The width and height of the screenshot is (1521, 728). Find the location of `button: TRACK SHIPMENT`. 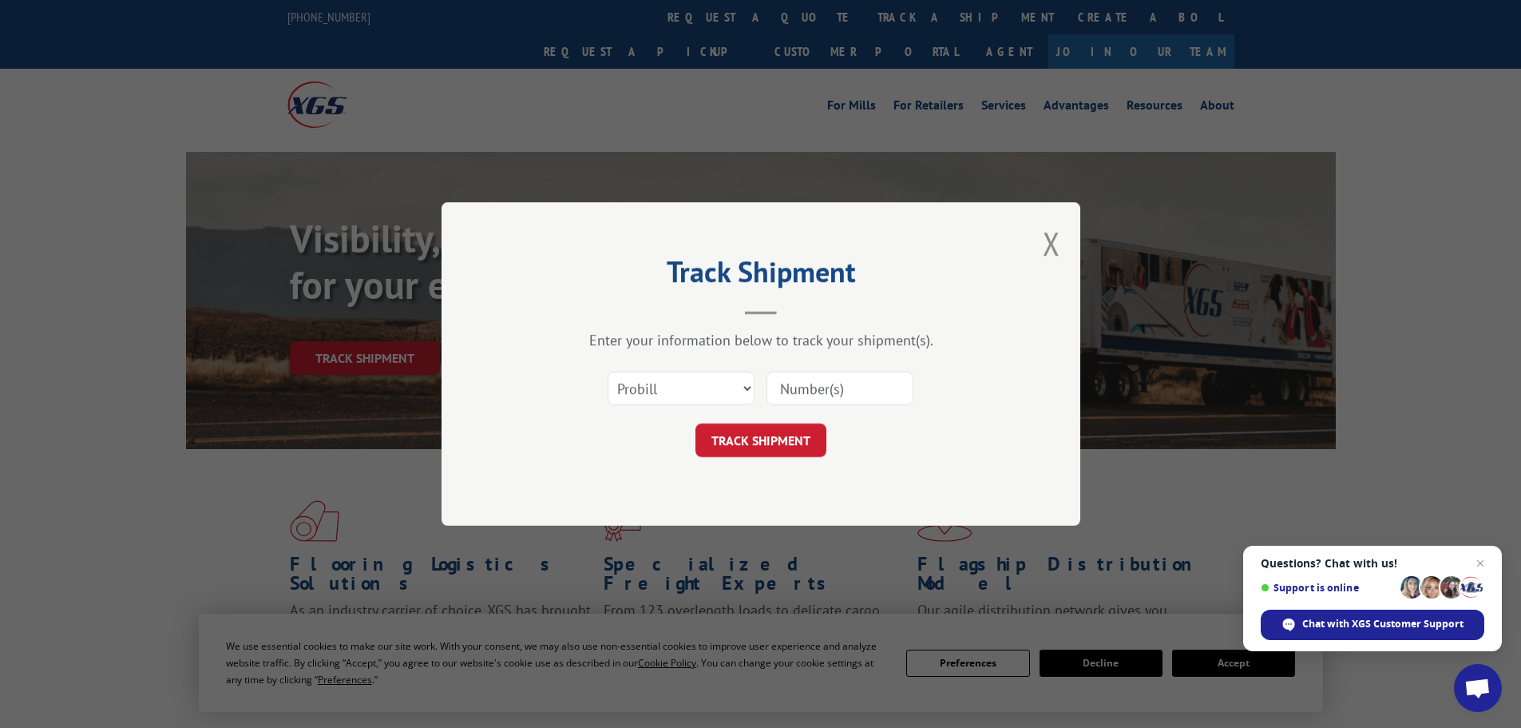

button: TRACK SHIPMENT is located at coordinates (761, 440).